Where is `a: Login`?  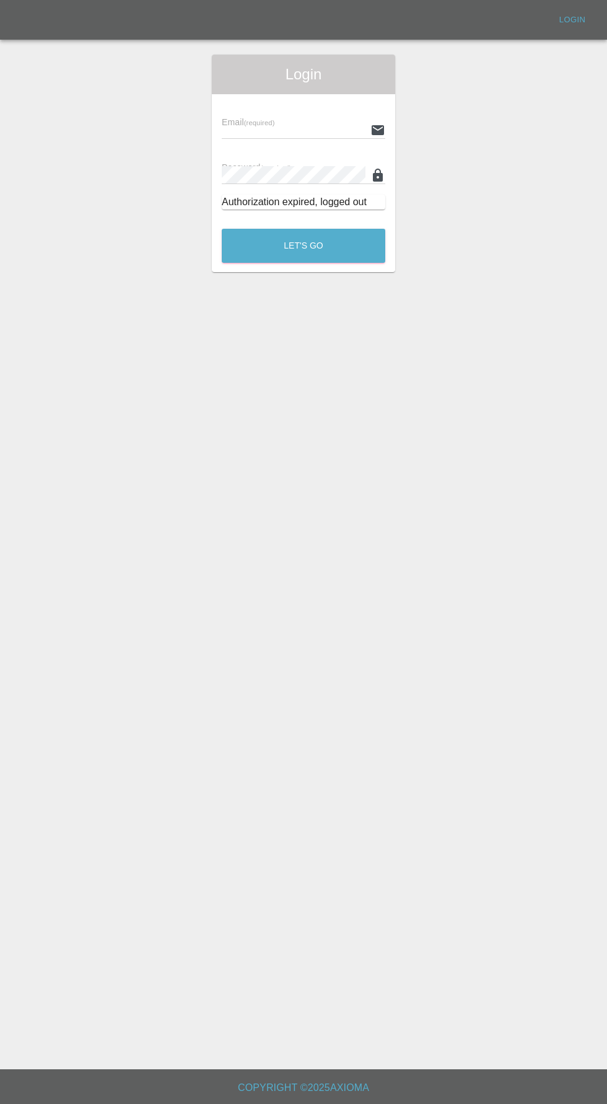
a: Login is located at coordinates (573, 20).